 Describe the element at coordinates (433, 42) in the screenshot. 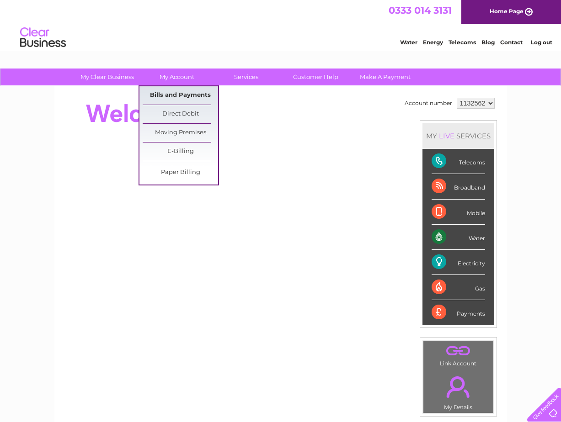

I see `a: Energy` at that location.